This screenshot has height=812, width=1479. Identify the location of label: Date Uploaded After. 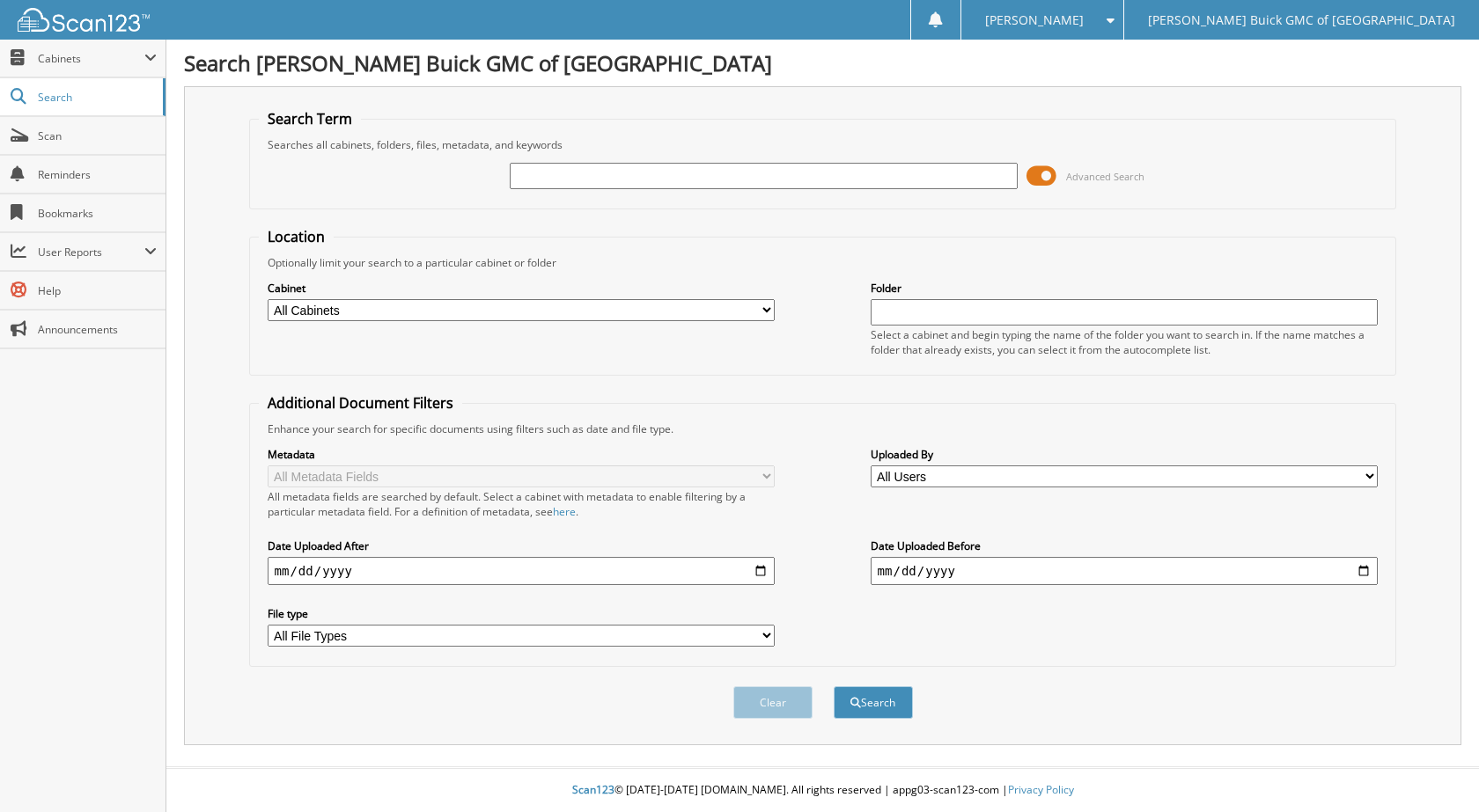
(521, 545).